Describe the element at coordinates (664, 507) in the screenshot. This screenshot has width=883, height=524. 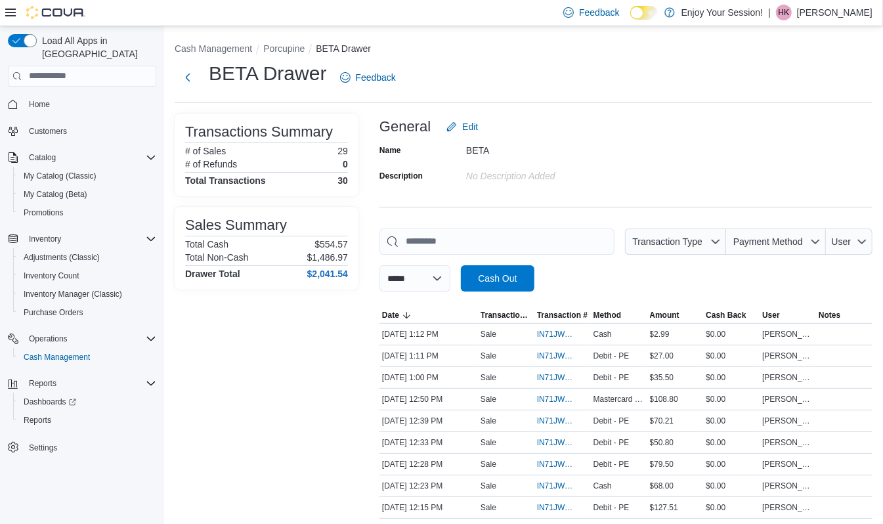
I see `span: $127.51` at that location.